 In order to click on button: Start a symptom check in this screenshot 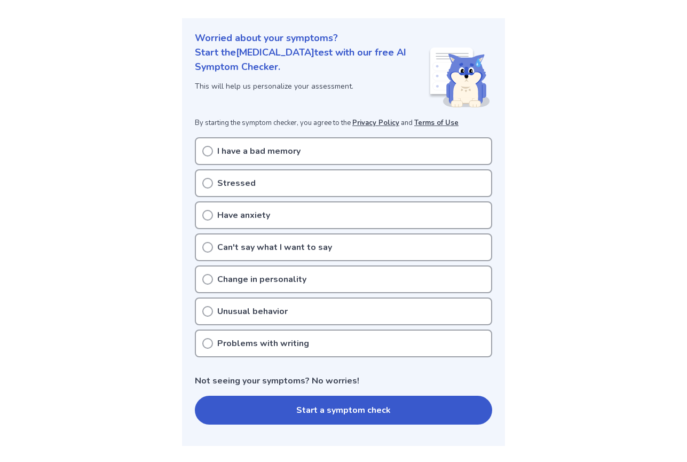, I will do `click(343, 410)`.